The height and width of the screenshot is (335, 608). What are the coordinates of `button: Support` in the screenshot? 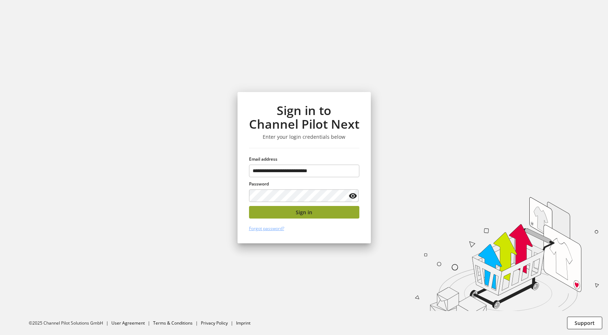 It's located at (584, 323).